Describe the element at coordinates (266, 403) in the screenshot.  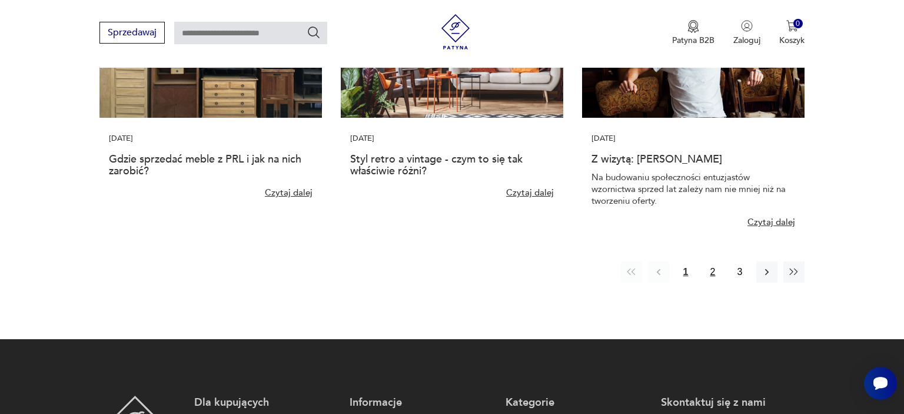
I see `p: Dla kupujących` at that location.